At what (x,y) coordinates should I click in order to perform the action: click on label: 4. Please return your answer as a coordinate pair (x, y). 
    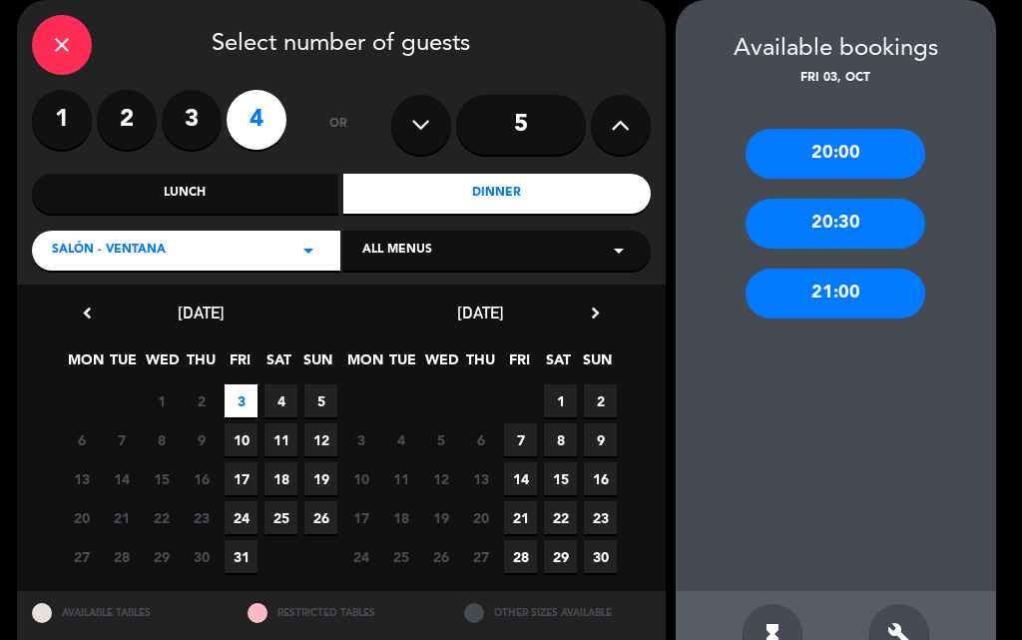
    Looking at the image, I should click on (257, 120).